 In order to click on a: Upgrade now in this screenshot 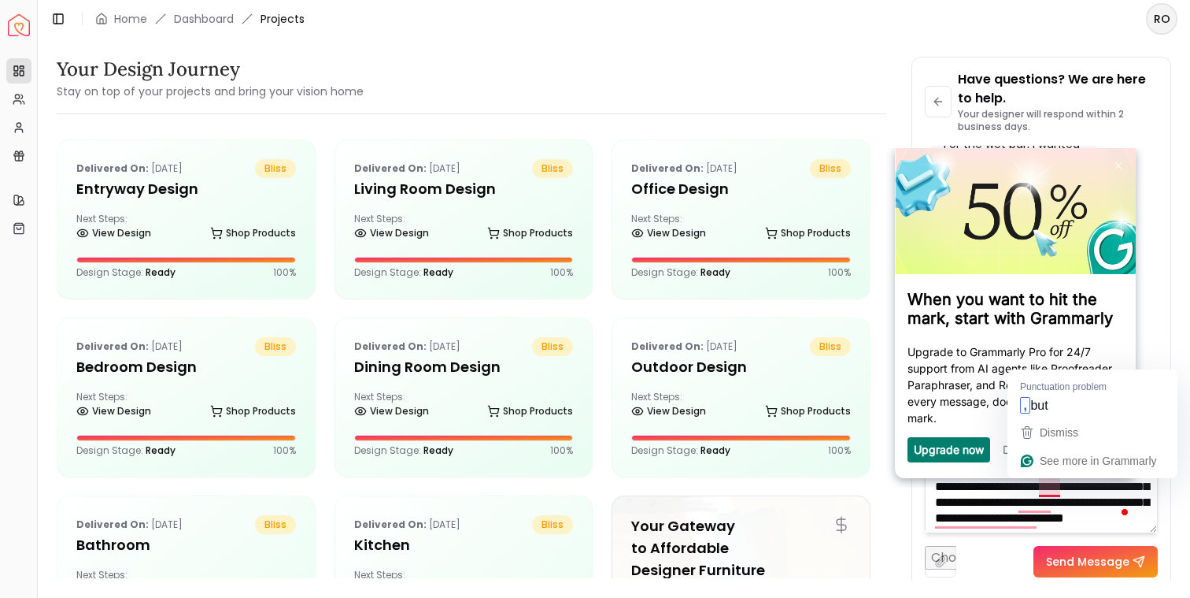, I will do `click(62, 301)`.